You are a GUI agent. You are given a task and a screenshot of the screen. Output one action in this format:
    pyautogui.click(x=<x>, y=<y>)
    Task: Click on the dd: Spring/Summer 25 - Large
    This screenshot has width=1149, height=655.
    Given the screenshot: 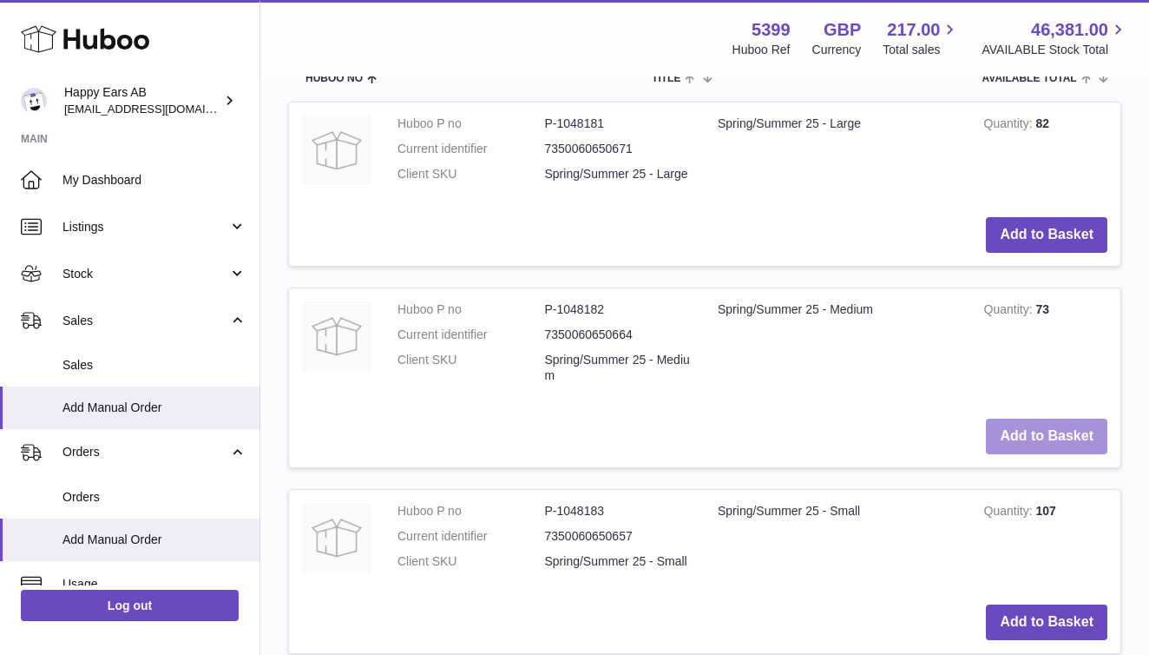 What is the action you would take?
    pyautogui.click(x=619, y=174)
    